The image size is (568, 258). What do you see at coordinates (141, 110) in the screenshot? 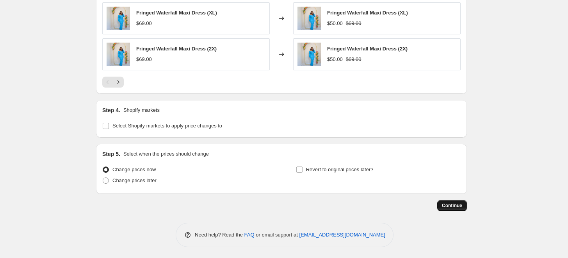
I see `p: Shopify markets` at bounding box center [141, 110].